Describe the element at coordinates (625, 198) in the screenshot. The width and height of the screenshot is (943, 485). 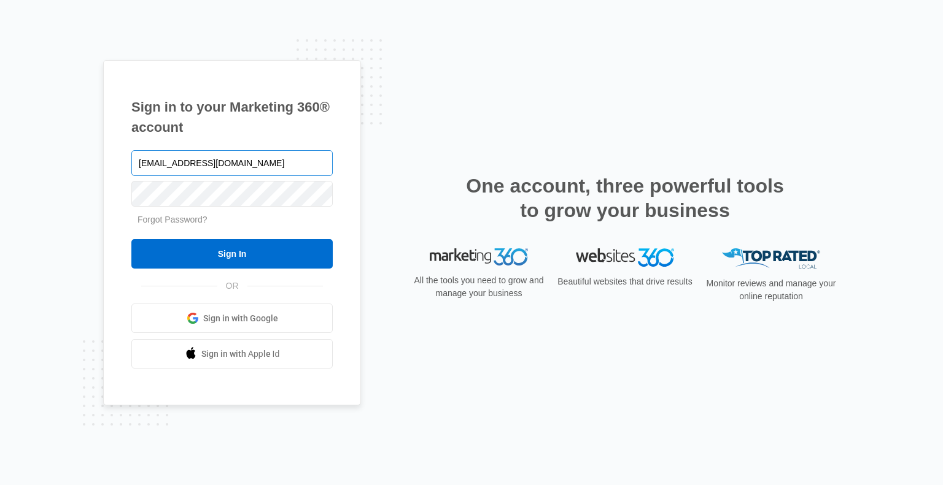
I see `h2: One account, three powerful tools to grow your business` at that location.